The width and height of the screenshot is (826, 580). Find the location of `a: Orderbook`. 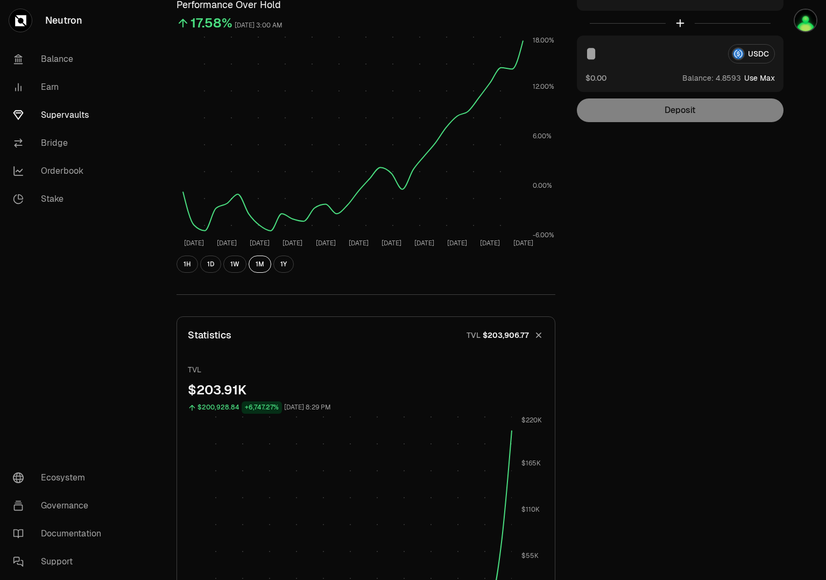

a: Orderbook is located at coordinates (60, 171).